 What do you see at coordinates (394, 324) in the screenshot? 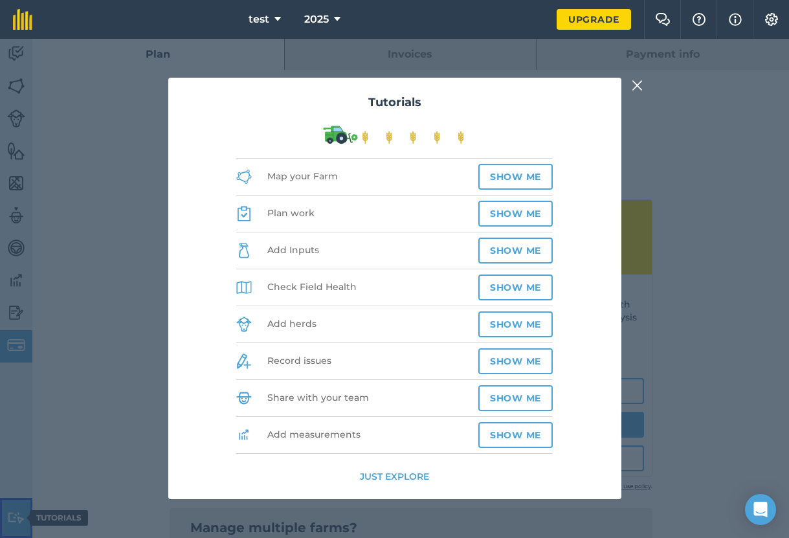
I see `li: Add herds` at bounding box center [394, 324].